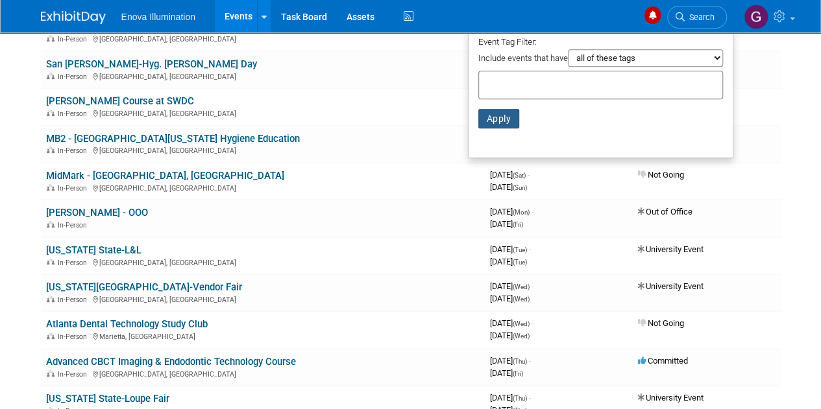 The image size is (821, 409). What do you see at coordinates (127, 324) in the screenshot?
I see `a: Atlanta Dental Technology Study Club` at bounding box center [127, 324].